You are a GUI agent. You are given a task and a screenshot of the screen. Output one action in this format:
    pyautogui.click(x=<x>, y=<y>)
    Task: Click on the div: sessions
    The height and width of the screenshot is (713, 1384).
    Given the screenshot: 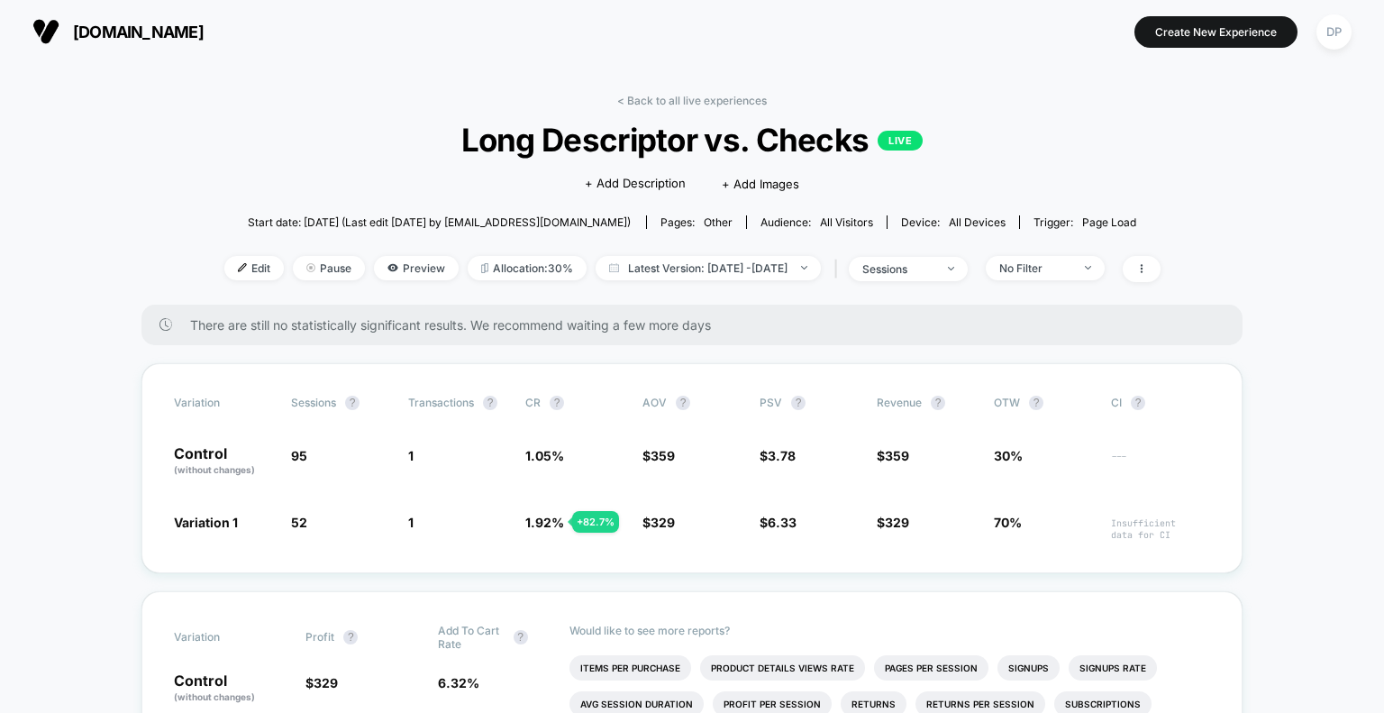 What is the action you would take?
    pyautogui.click(x=898, y=269)
    